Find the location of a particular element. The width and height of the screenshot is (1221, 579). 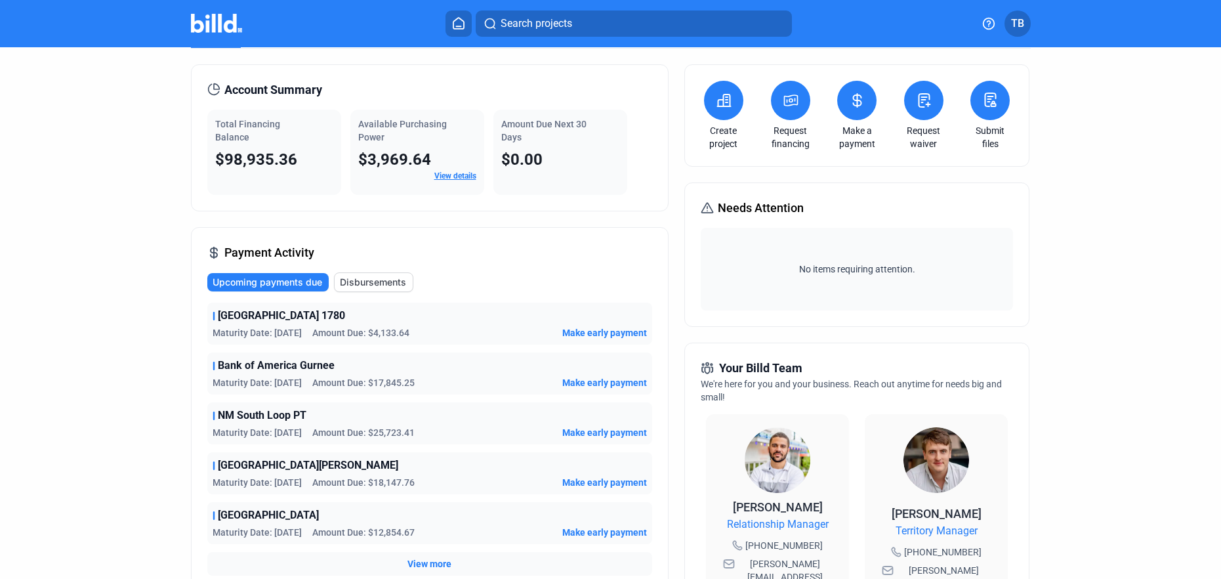

button: View more is located at coordinates (429, 564).